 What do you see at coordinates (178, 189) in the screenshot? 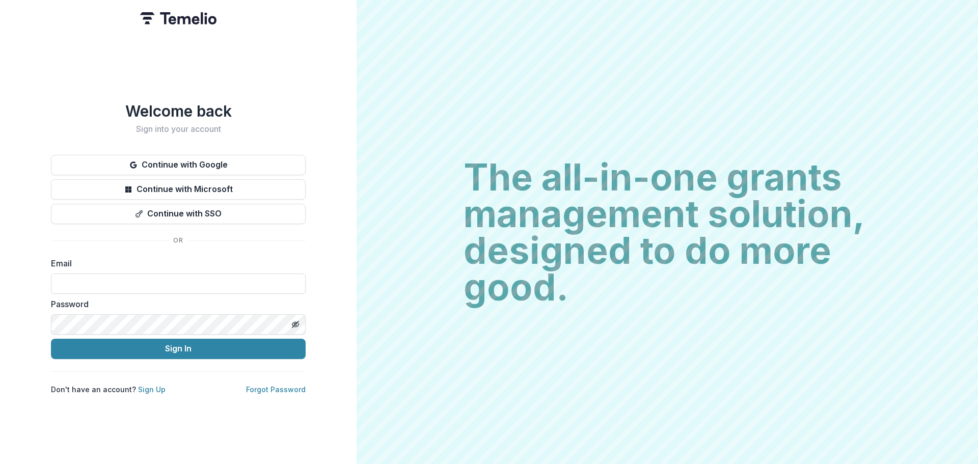
I see `button: Continue with Microsoft` at bounding box center [178, 189].